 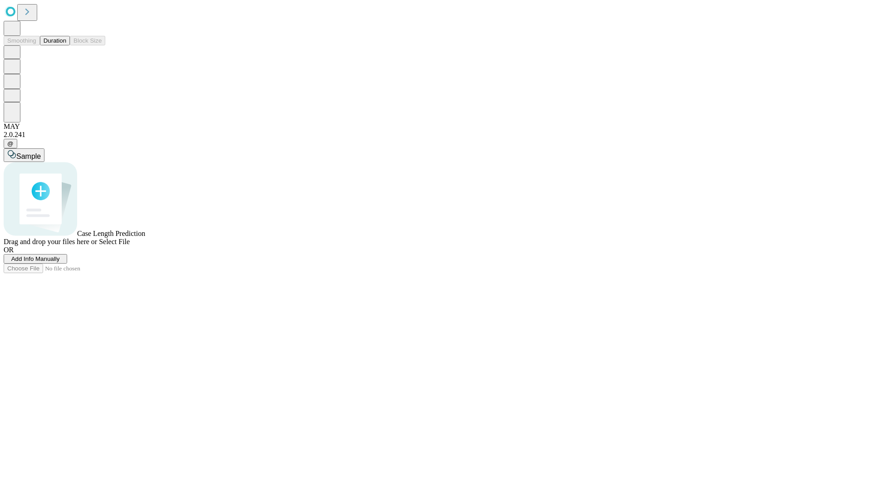 I want to click on button: Smoothing, so click(x=22, y=40).